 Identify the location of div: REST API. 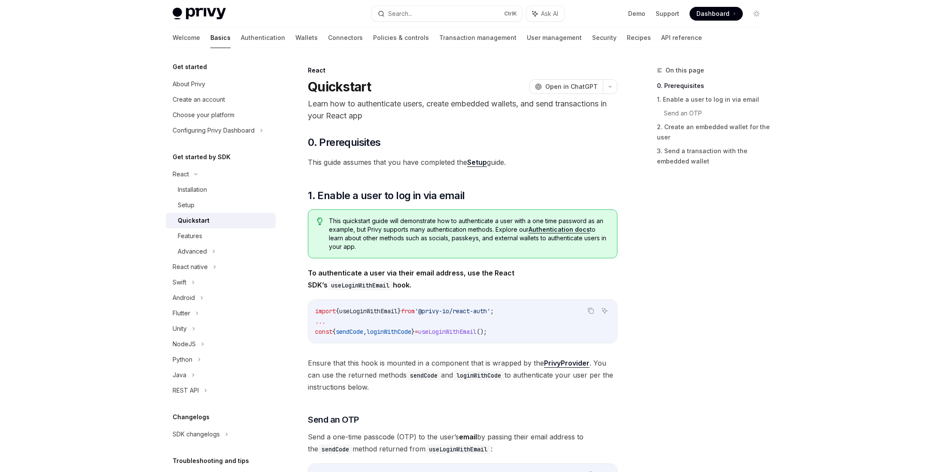
(186, 391).